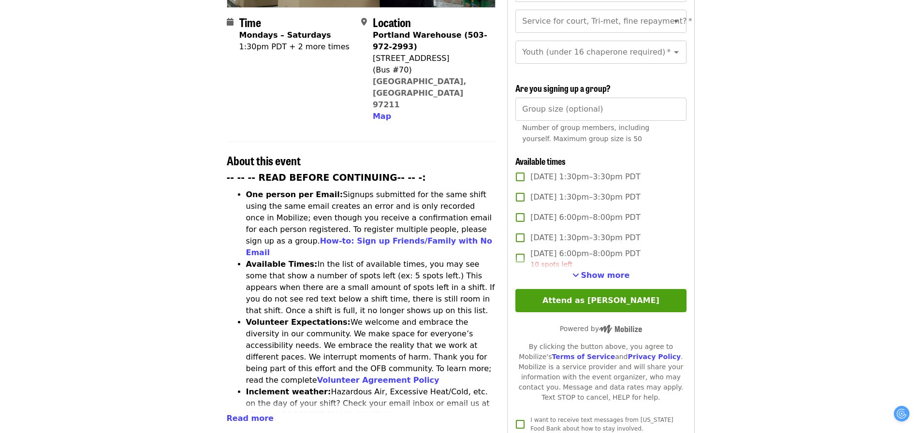 The image size is (921, 433). I want to click on span: Location, so click(392, 22).